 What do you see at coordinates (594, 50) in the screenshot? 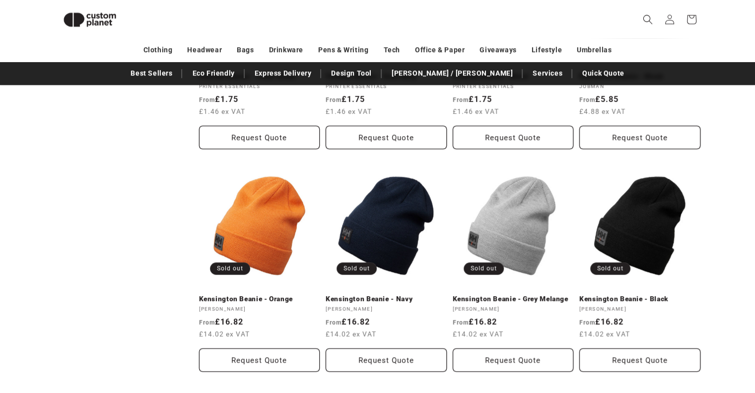
I see `a: Umbrellas` at bounding box center [594, 50].